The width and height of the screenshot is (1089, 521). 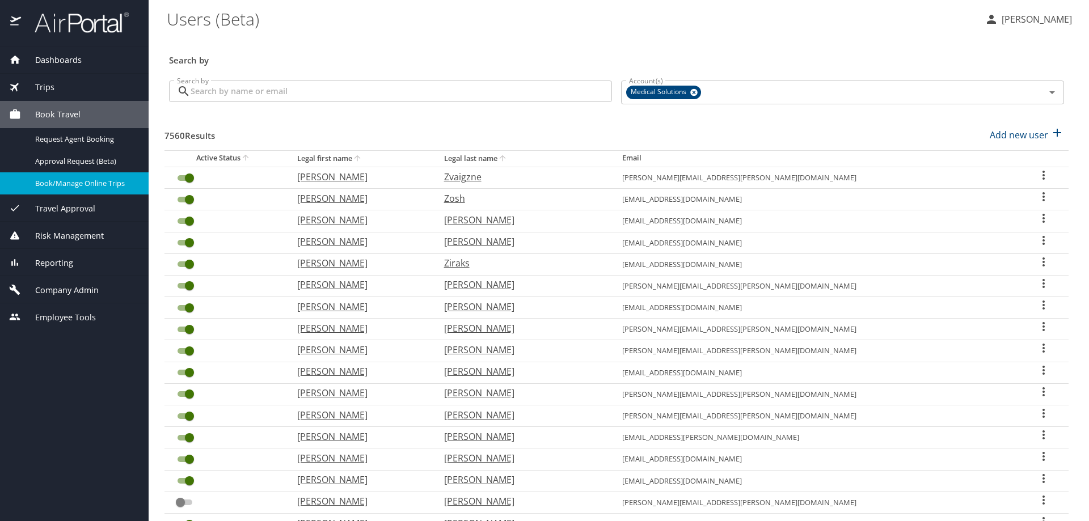 I want to click on span: Reporting, so click(x=47, y=263).